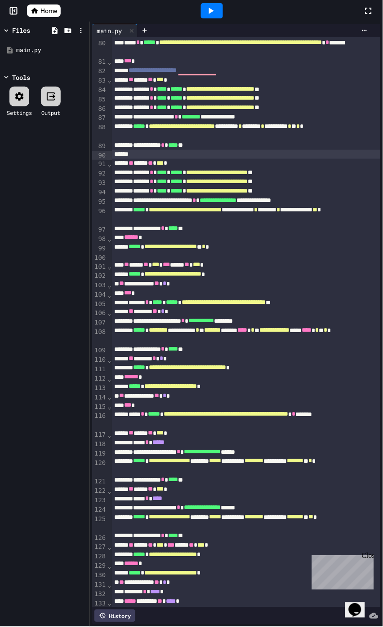  Describe the element at coordinates (99, 361) in the screenshot. I see `div: 110` at that location.